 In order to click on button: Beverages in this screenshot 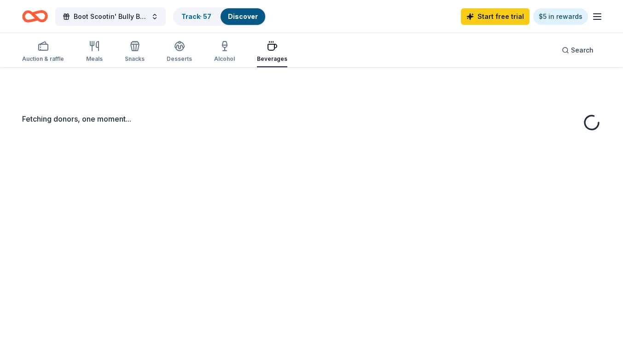, I will do `click(272, 52)`.